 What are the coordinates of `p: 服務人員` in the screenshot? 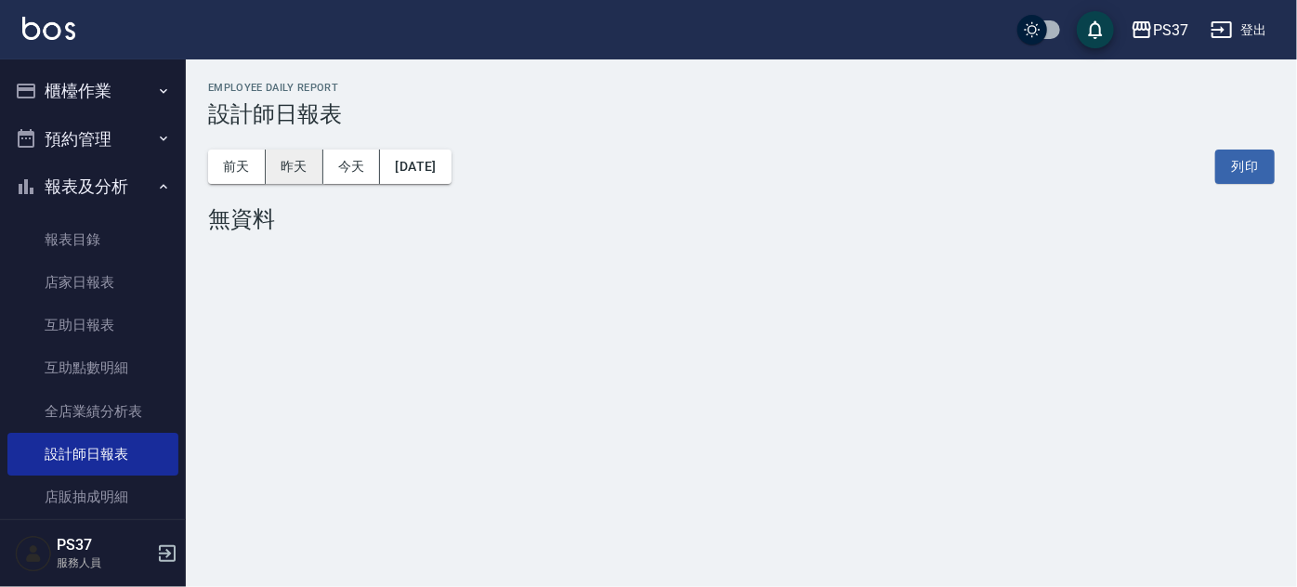 It's located at (104, 563).